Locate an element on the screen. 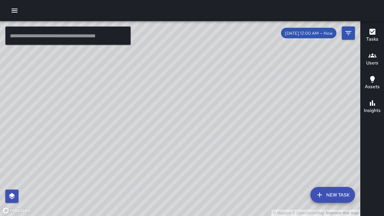 The image size is (384, 216). button: Tasks is located at coordinates (372, 36).